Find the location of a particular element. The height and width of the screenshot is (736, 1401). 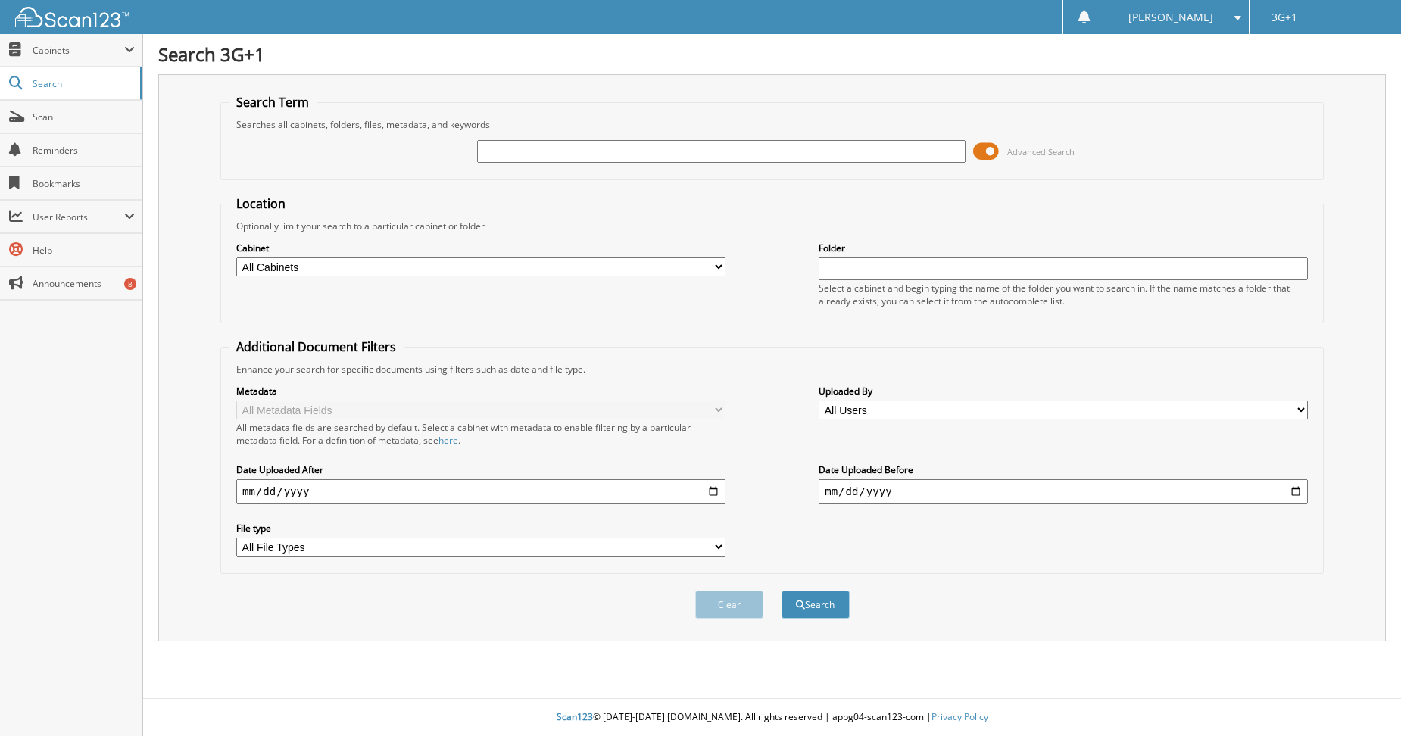

div: Searches all cabinets, folders, files, metadata, and keywords is located at coordinates (771, 124).